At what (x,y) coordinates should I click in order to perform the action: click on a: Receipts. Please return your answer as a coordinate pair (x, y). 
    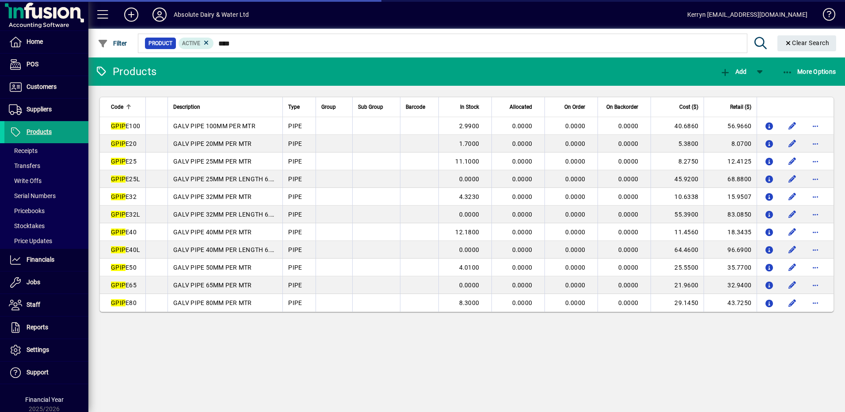
    Looking at the image, I should click on (46, 151).